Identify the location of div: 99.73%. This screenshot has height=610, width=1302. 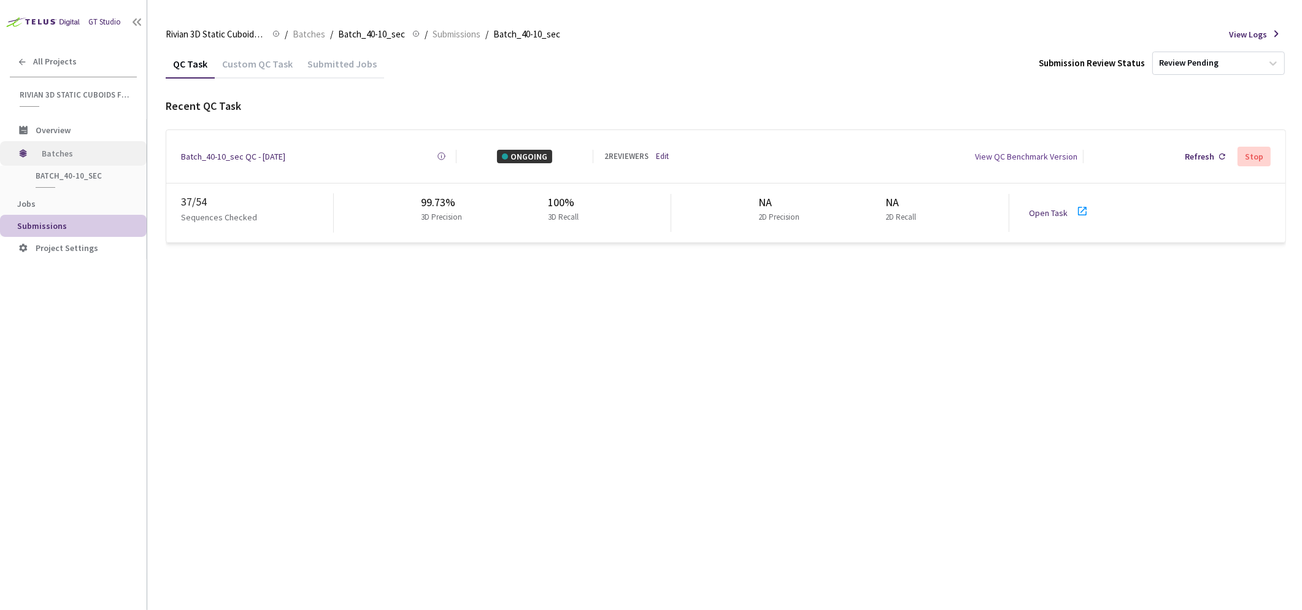
(444, 202).